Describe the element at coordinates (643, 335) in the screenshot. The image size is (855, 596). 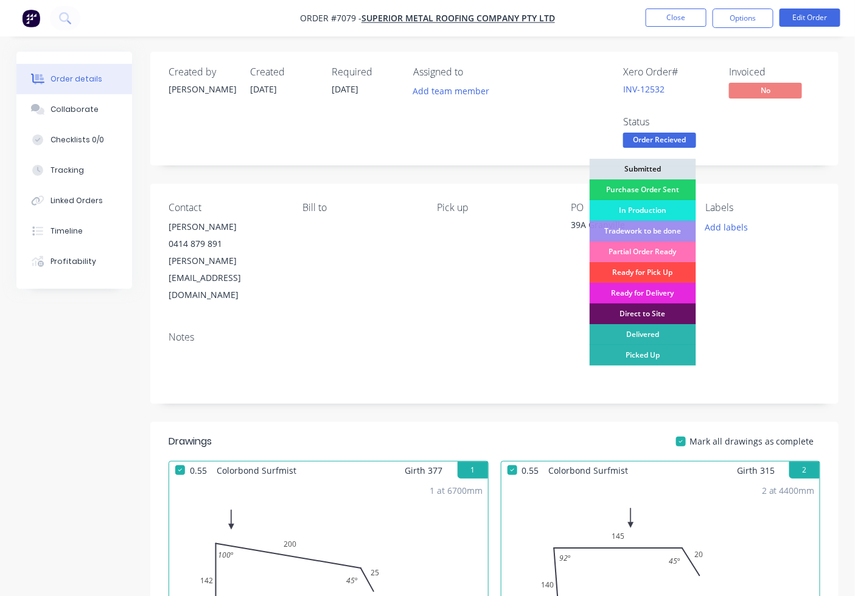
I see `div: Delivered` at that location.